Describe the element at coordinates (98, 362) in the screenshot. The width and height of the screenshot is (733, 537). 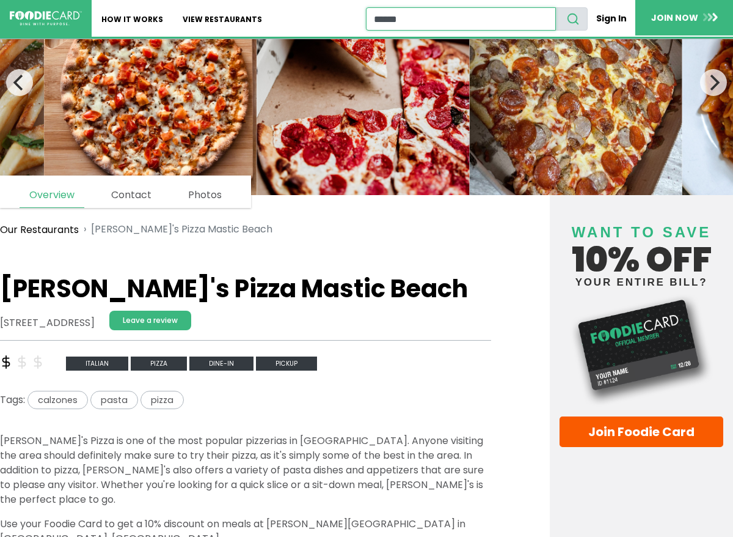
I see `a: italian` at that location.